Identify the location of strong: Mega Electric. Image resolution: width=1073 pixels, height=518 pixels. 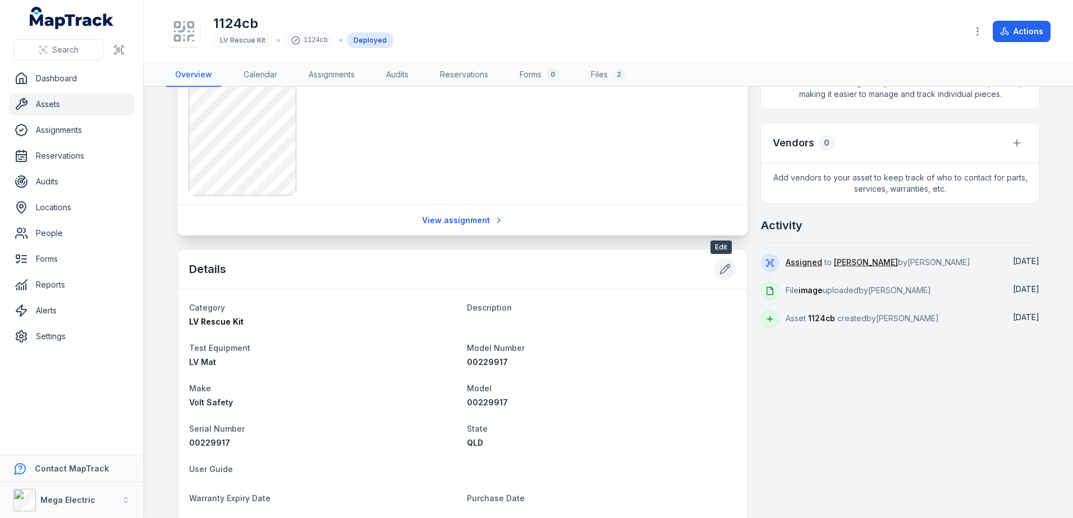
(68, 500).